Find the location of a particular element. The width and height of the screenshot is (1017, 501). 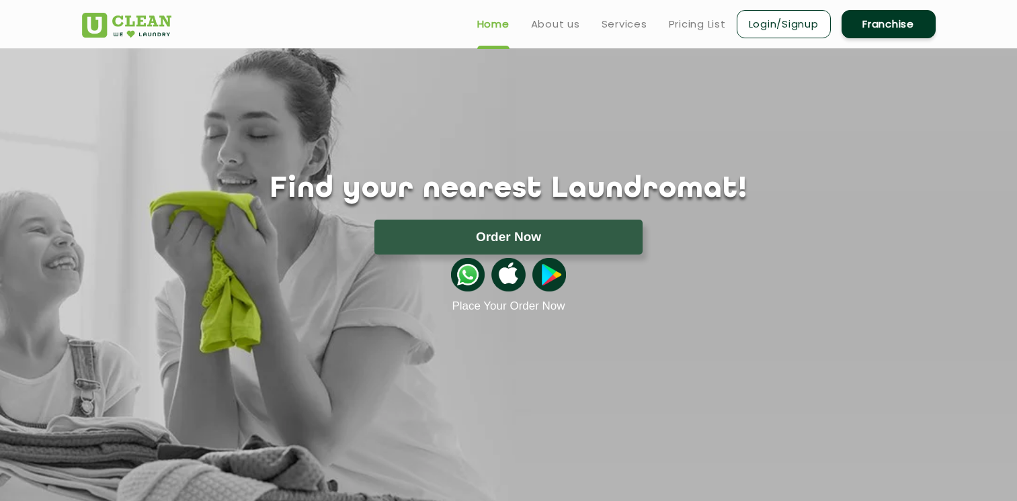

a: About us is located at coordinates (555, 24).